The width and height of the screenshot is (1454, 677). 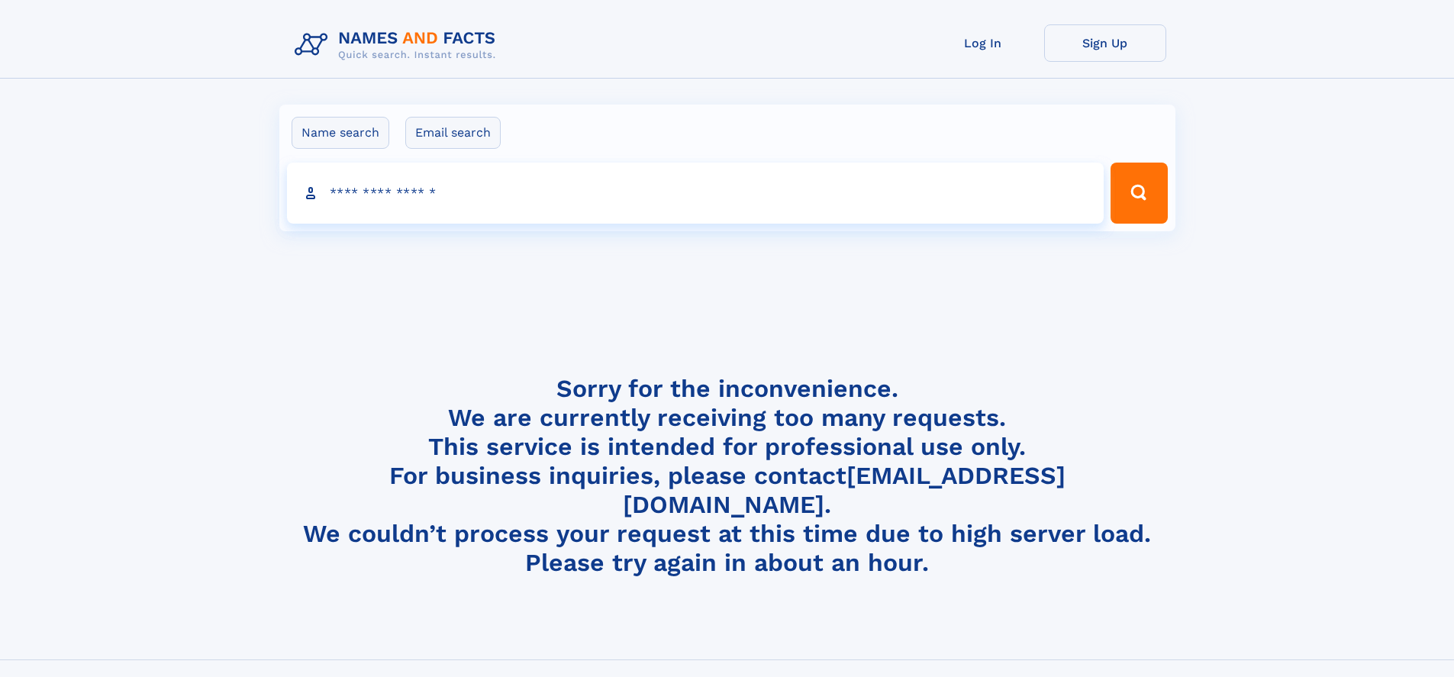 What do you see at coordinates (695, 193) in the screenshot?
I see `input: search input` at bounding box center [695, 193].